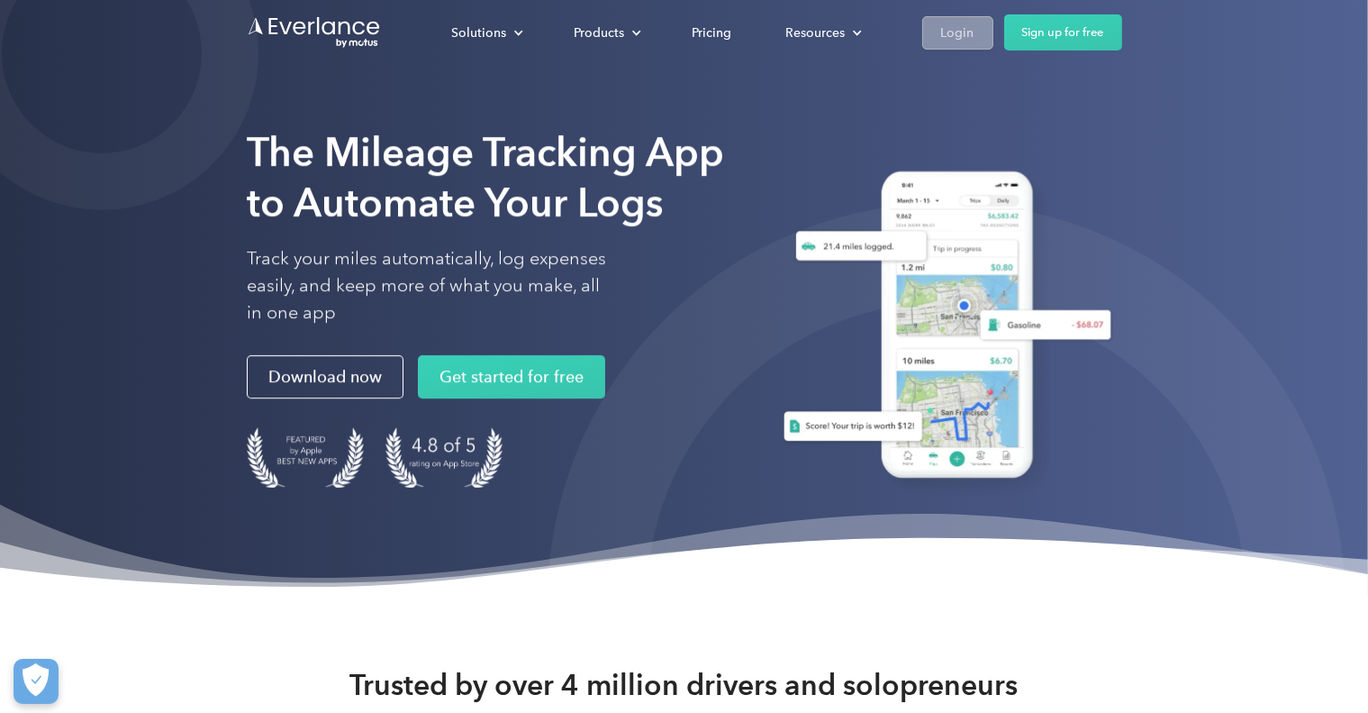  Describe the element at coordinates (713, 32) in the screenshot. I see `a: Pricing` at that location.